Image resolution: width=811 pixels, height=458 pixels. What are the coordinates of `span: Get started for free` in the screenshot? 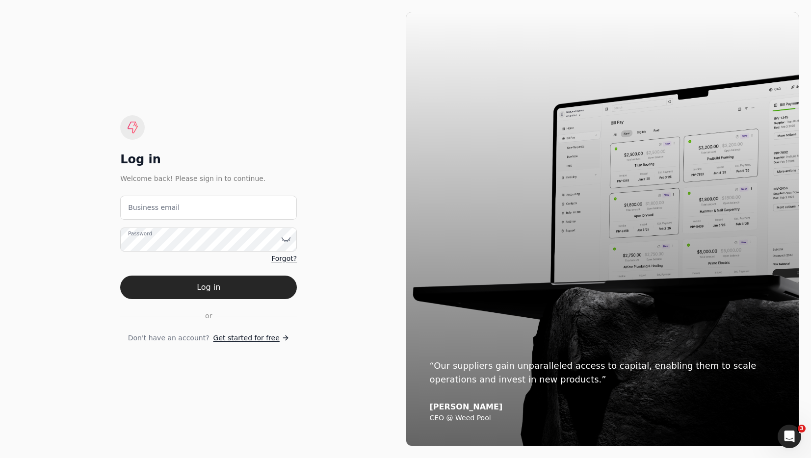 It's located at (246, 338).